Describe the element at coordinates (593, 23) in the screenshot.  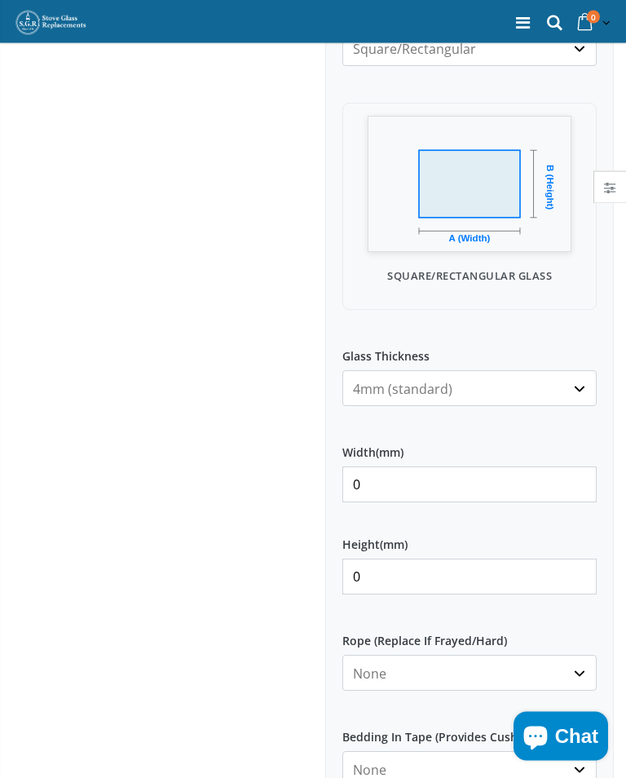
I see `a: 0` at that location.